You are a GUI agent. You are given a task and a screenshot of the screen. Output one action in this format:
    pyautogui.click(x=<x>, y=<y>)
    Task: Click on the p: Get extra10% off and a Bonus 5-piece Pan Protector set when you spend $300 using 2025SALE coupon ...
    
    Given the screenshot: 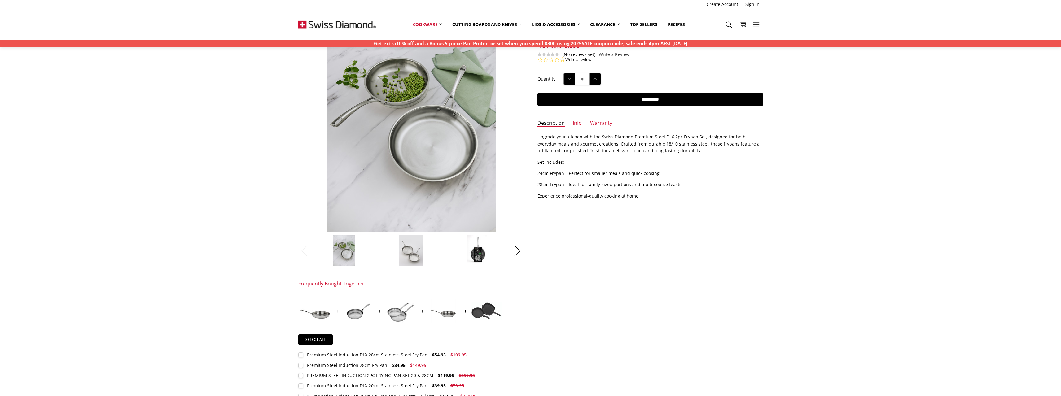 What is the action you would take?
    pyautogui.click(x=531, y=43)
    